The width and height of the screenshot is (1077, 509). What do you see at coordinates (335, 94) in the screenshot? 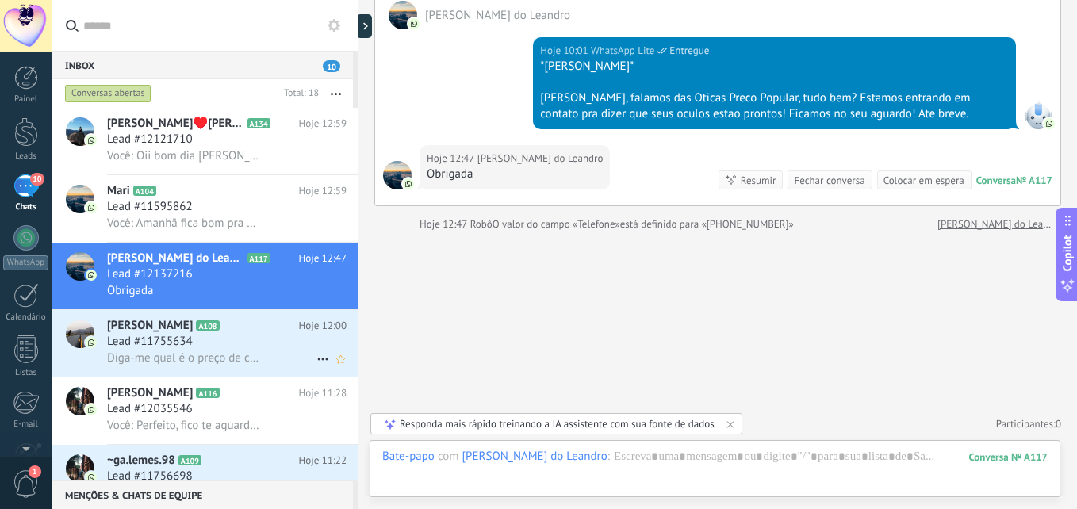
I see `button: Mais` at bounding box center [335, 94].